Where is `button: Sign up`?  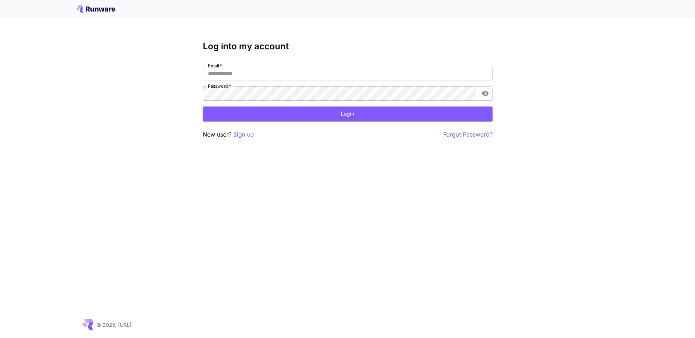
button: Sign up is located at coordinates (243, 134).